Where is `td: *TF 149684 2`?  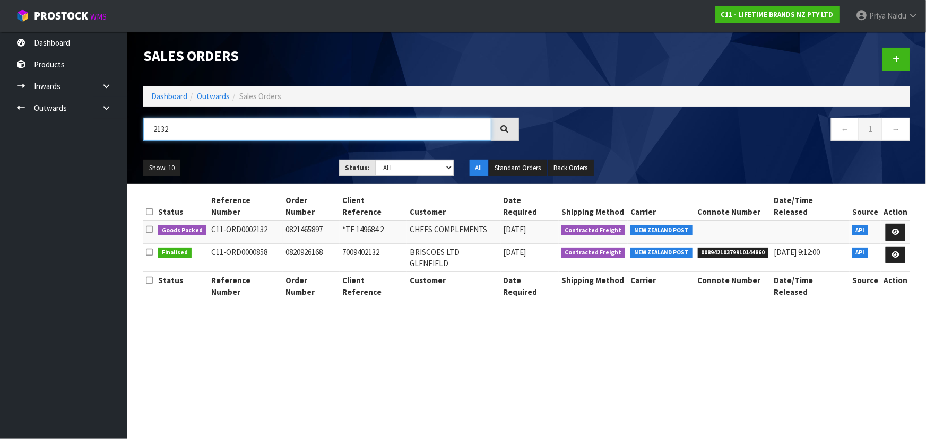 td: *TF 149684 2 is located at coordinates (373, 232).